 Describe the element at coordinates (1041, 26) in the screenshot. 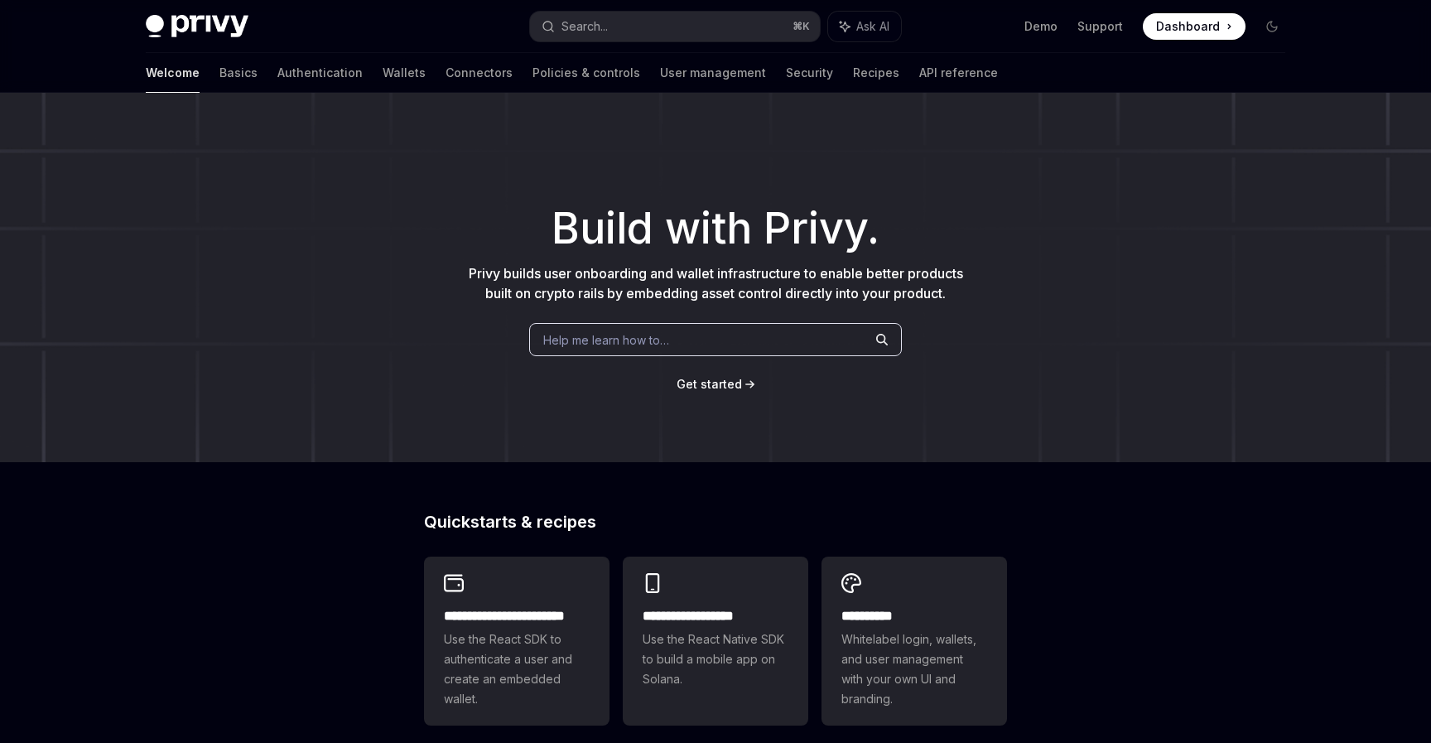

I see `a: Demo` at that location.